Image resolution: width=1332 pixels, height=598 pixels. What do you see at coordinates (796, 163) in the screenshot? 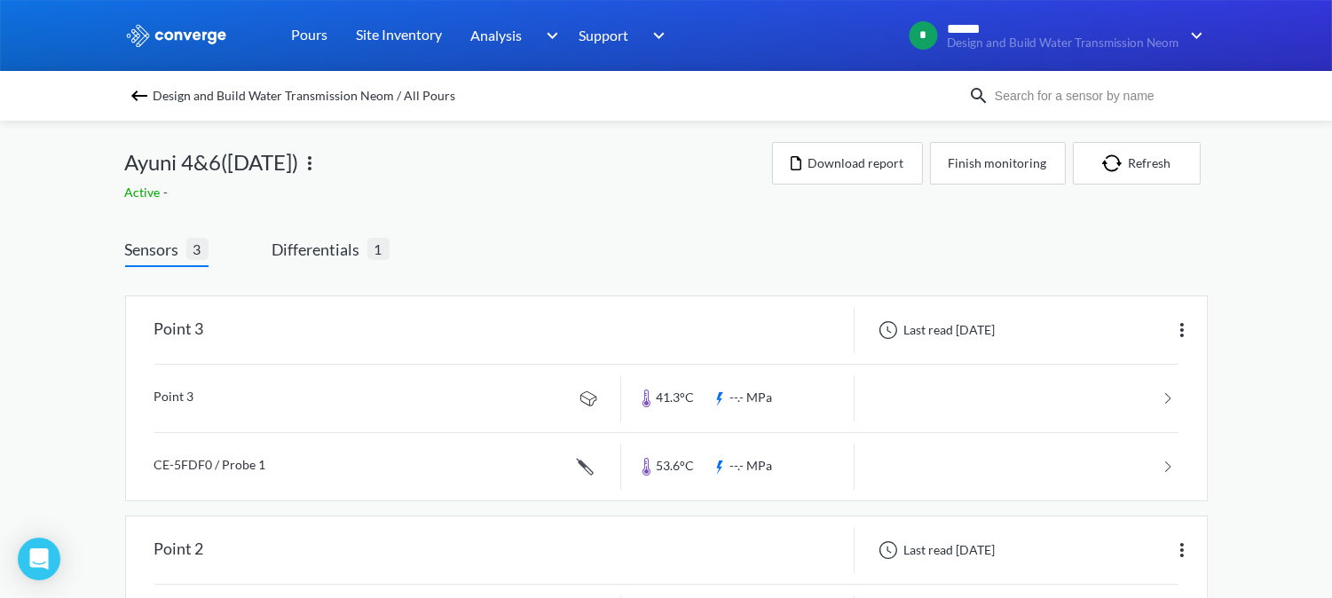
I see `img: icon-file.svg` at bounding box center [796, 163].